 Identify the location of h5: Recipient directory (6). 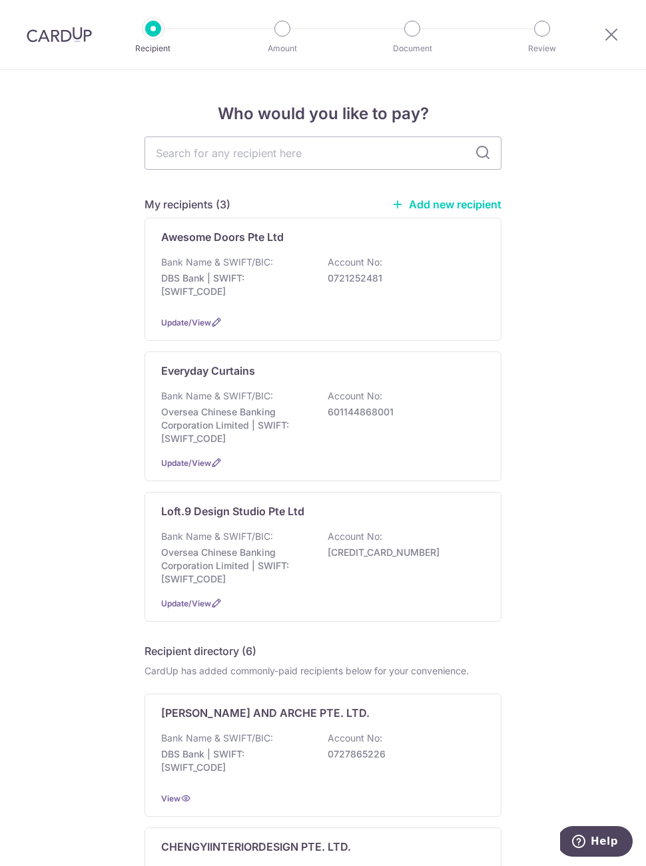
(200, 651).